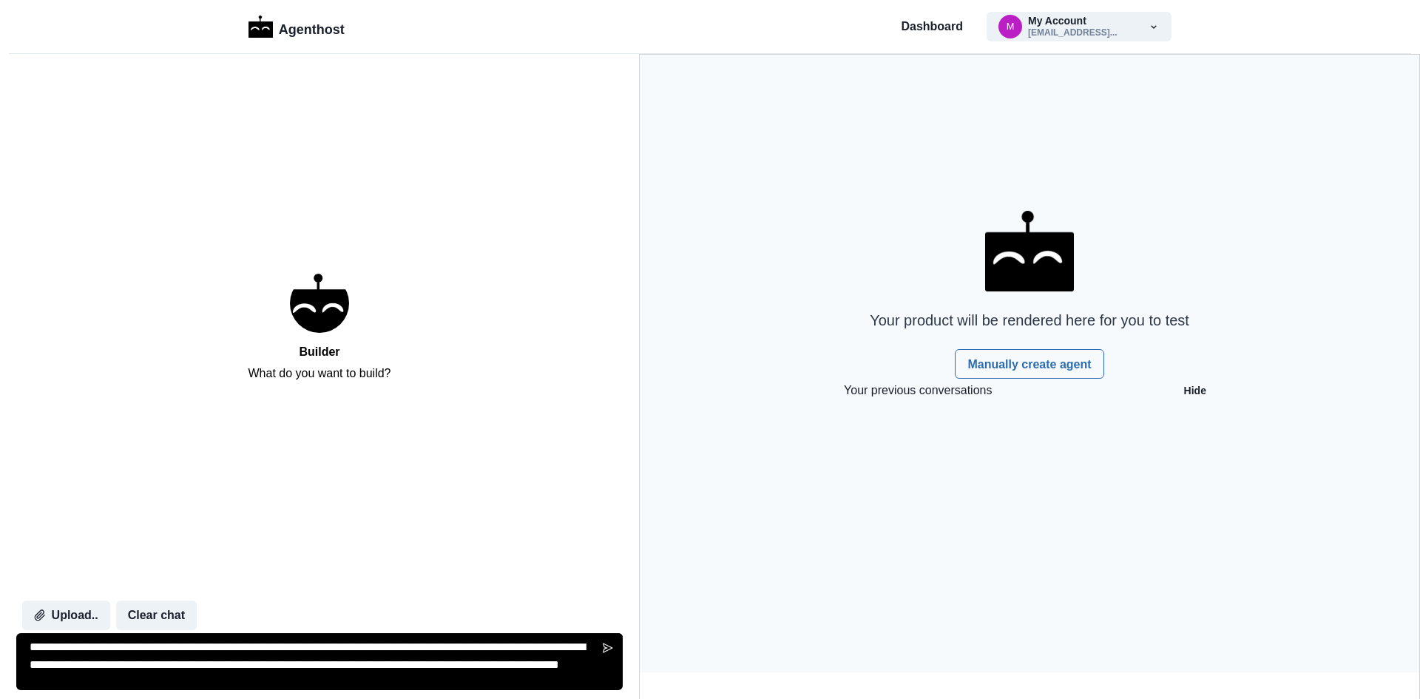  Describe the element at coordinates (260, 27) in the screenshot. I see `img: Logo` at that location.